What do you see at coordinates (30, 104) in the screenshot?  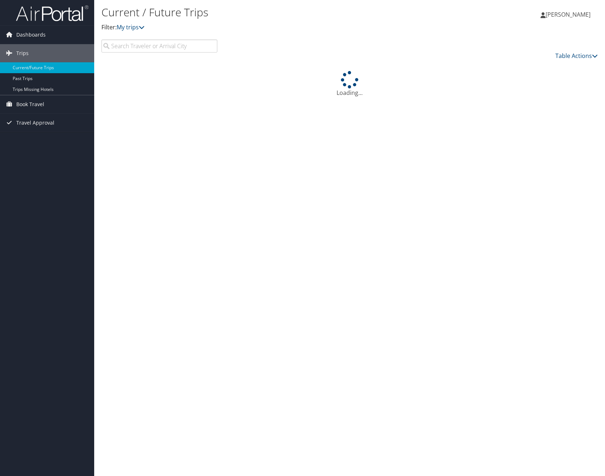 I see `span: Book Travel` at bounding box center [30, 104].